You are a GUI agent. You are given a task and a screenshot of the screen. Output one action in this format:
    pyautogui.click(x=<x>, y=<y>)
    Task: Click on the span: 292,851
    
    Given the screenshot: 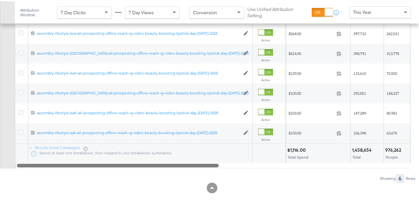 What is the action you would take?
    pyautogui.click(x=360, y=92)
    